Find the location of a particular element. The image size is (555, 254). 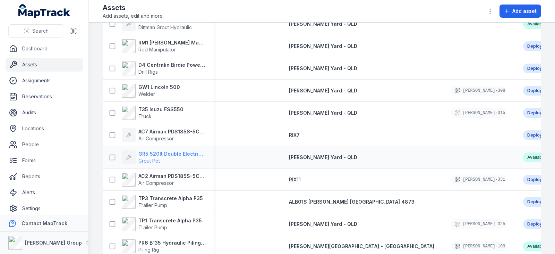

button: Add asset is located at coordinates (520, 11).